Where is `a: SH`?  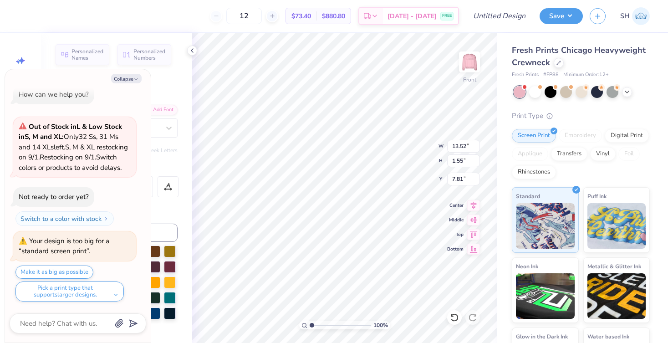
a: SH is located at coordinates (634, 16).